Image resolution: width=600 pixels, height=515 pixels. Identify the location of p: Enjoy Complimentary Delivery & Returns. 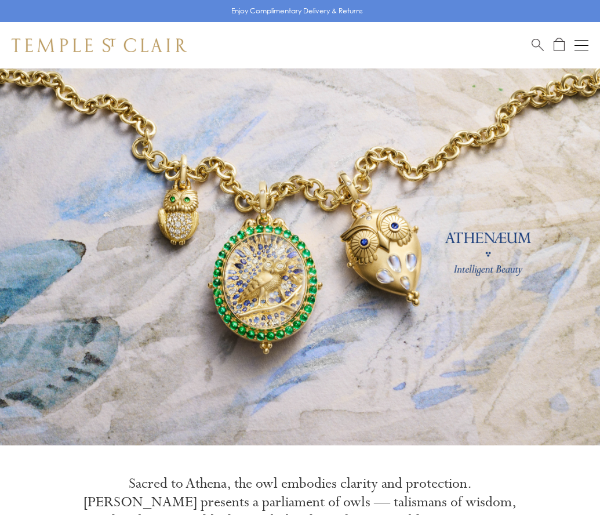
(297, 11).